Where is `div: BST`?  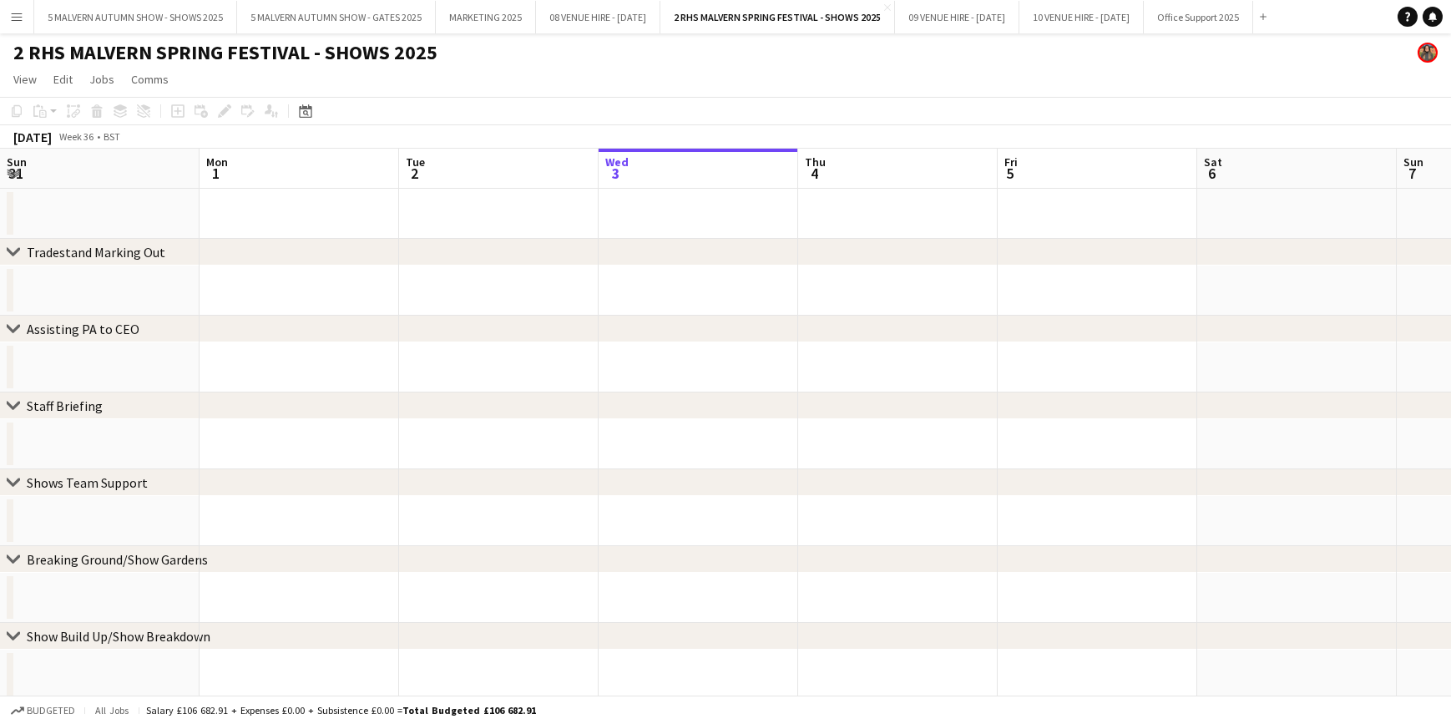
div: BST is located at coordinates (112, 136).